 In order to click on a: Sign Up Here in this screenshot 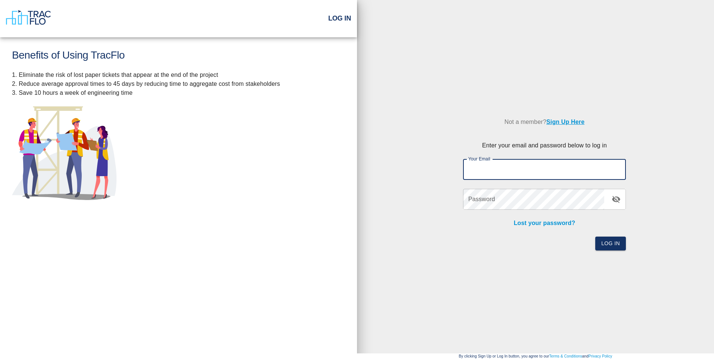, I will do `click(566, 122)`.